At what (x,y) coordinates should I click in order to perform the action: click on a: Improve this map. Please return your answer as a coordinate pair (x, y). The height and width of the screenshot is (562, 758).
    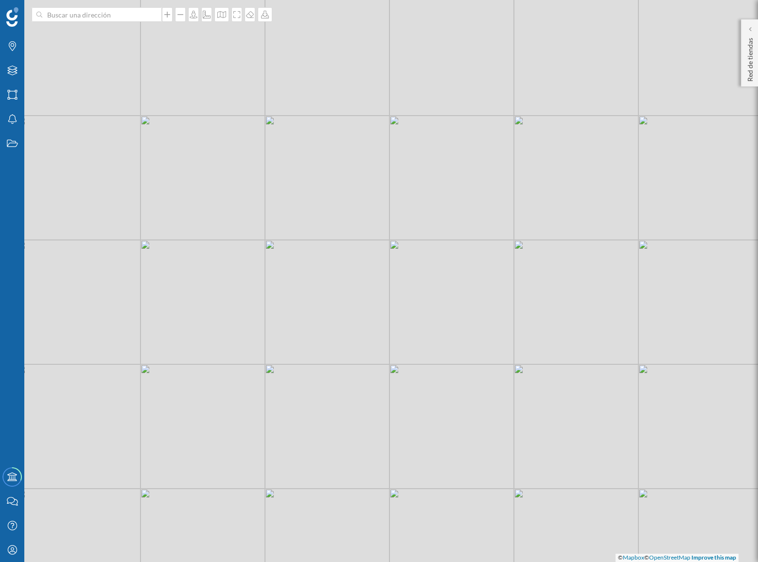
    Looking at the image, I should click on (714, 558).